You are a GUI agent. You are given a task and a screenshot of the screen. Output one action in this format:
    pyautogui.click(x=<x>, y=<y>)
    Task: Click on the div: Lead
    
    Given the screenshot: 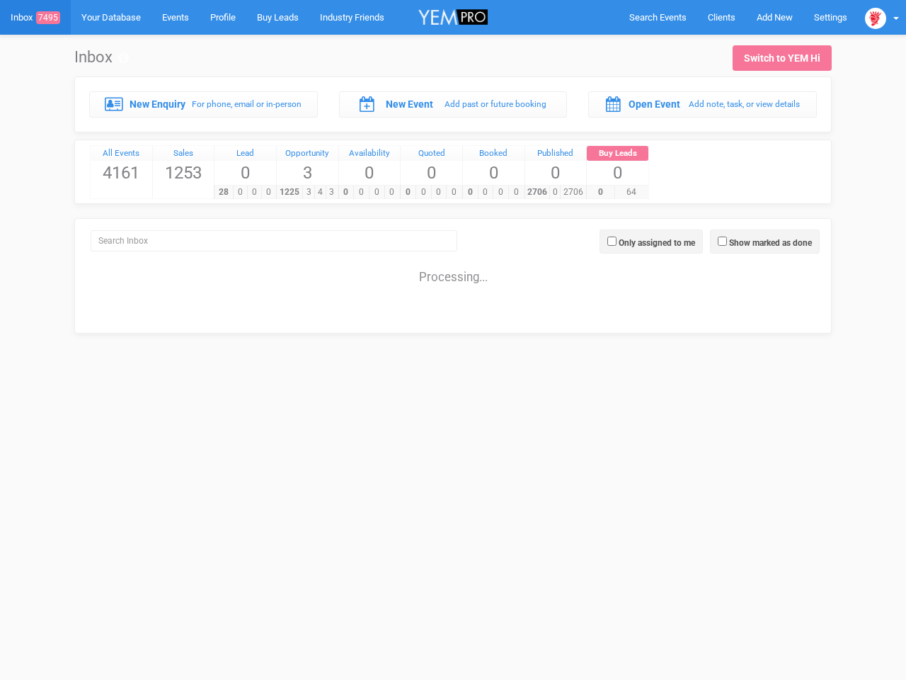 What is the action you would take?
    pyautogui.click(x=245, y=154)
    